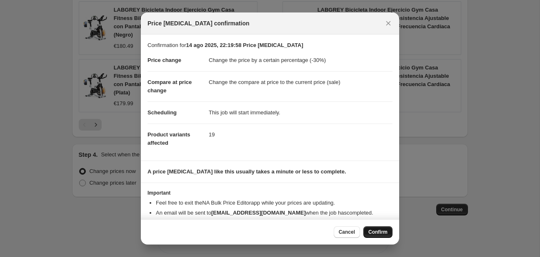 This screenshot has width=540, height=257. Describe the element at coordinates (300, 60) in the screenshot. I see `dd: Change the price by a certain percentage (-30%)` at that location.